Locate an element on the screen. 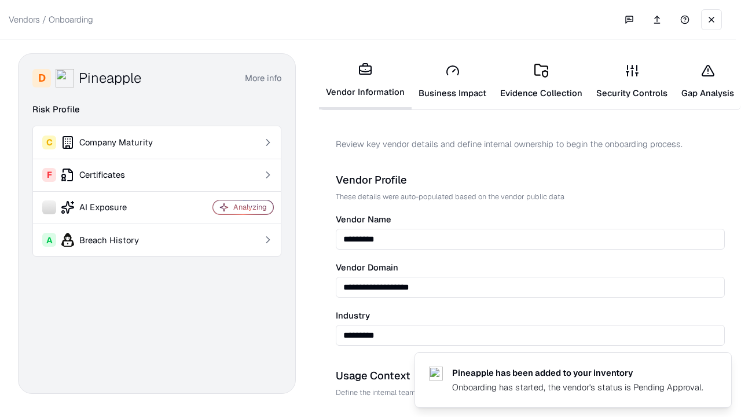 This screenshot has width=741, height=417. button: More info is located at coordinates (263, 78).